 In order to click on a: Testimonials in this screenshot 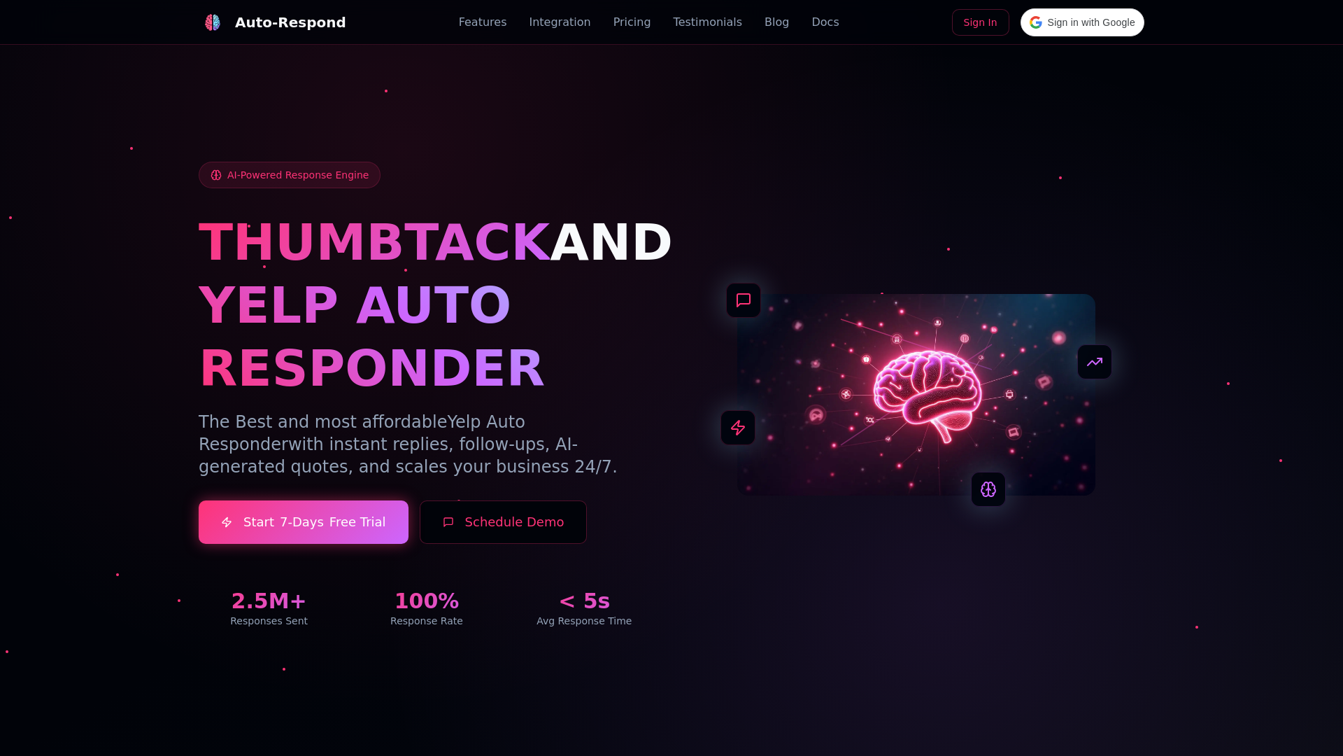, I will do `click(708, 22)`.